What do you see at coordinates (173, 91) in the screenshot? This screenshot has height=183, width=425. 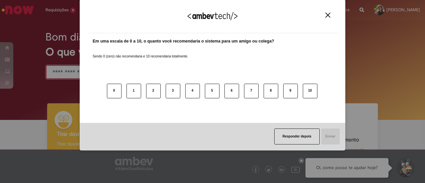 I see `button: 3` at bounding box center [173, 91].